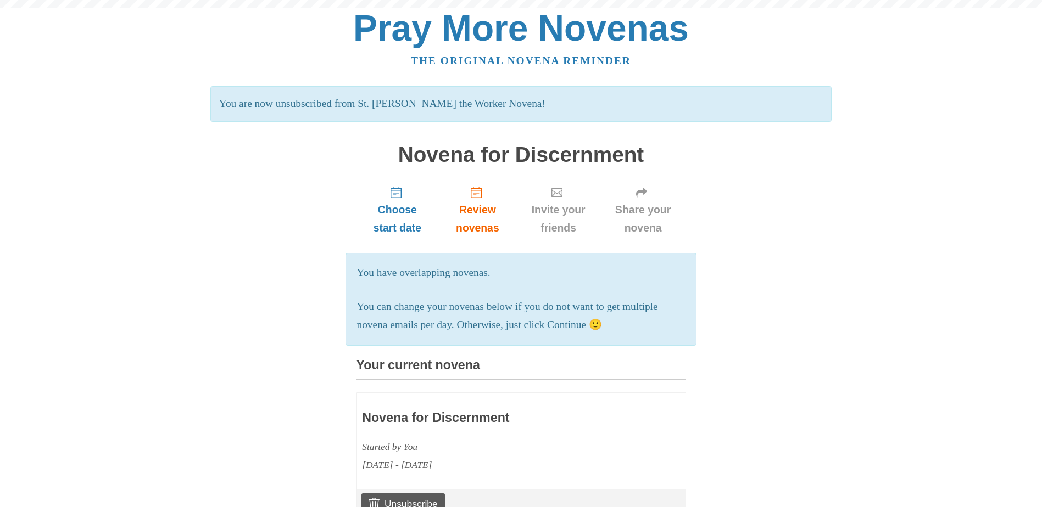 Image resolution: width=1042 pixels, height=507 pixels. I want to click on h1: Novena for Discernment, so click(521, 155).